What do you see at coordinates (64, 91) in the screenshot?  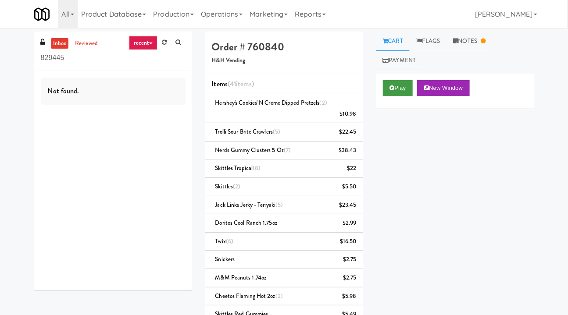 I see `span: Not found.` at bounding box center [64, 91].